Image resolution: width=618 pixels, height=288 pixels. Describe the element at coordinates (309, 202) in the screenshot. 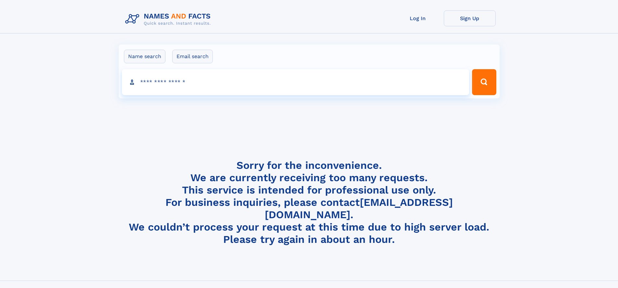

I see `h4: Sorry for the inconvenience. We are currently receiving too many requests. This service is intend...` at that location.